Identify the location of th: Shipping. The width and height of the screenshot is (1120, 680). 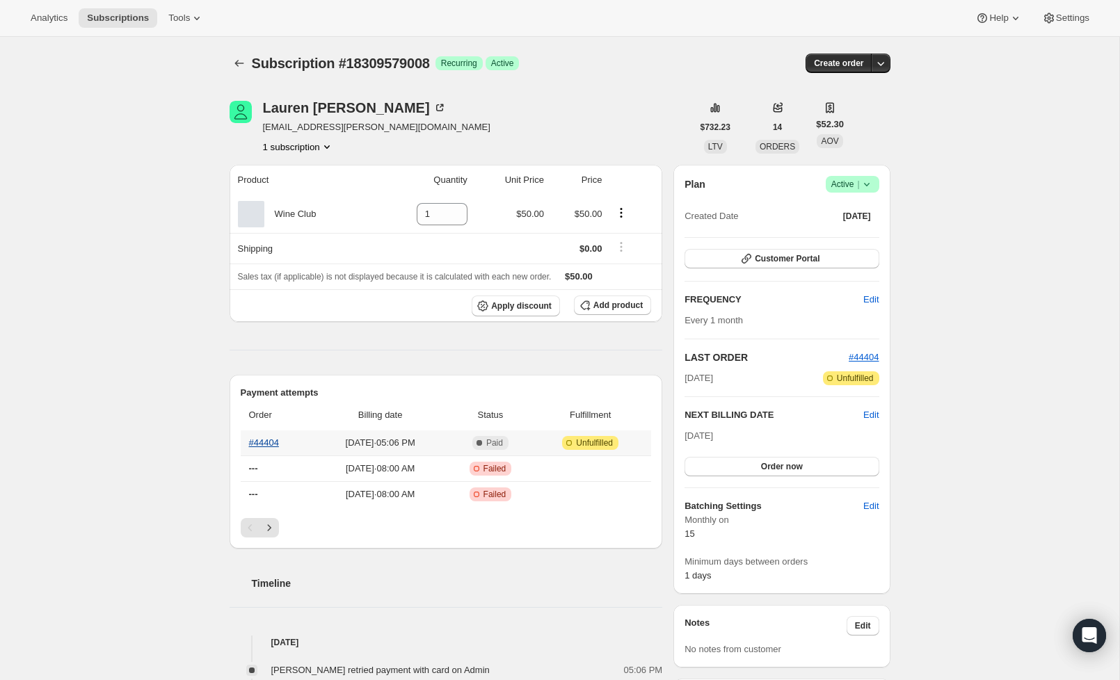
(302, 248).